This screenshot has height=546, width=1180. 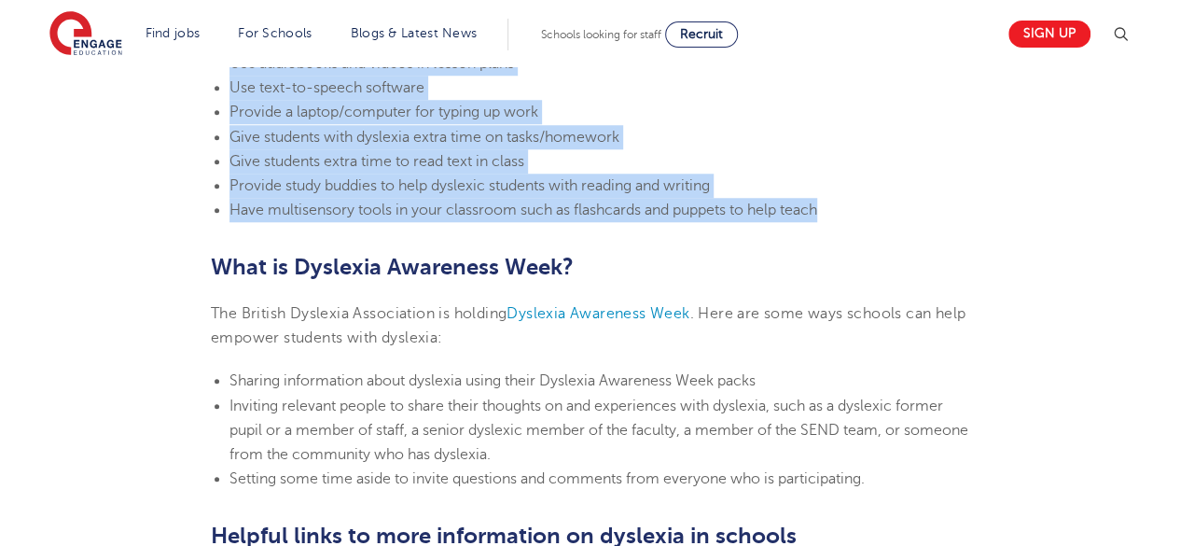 I want to click on span: Provide study buddies to help dyslexic students with reading and writing, so click(x=469, y=186).